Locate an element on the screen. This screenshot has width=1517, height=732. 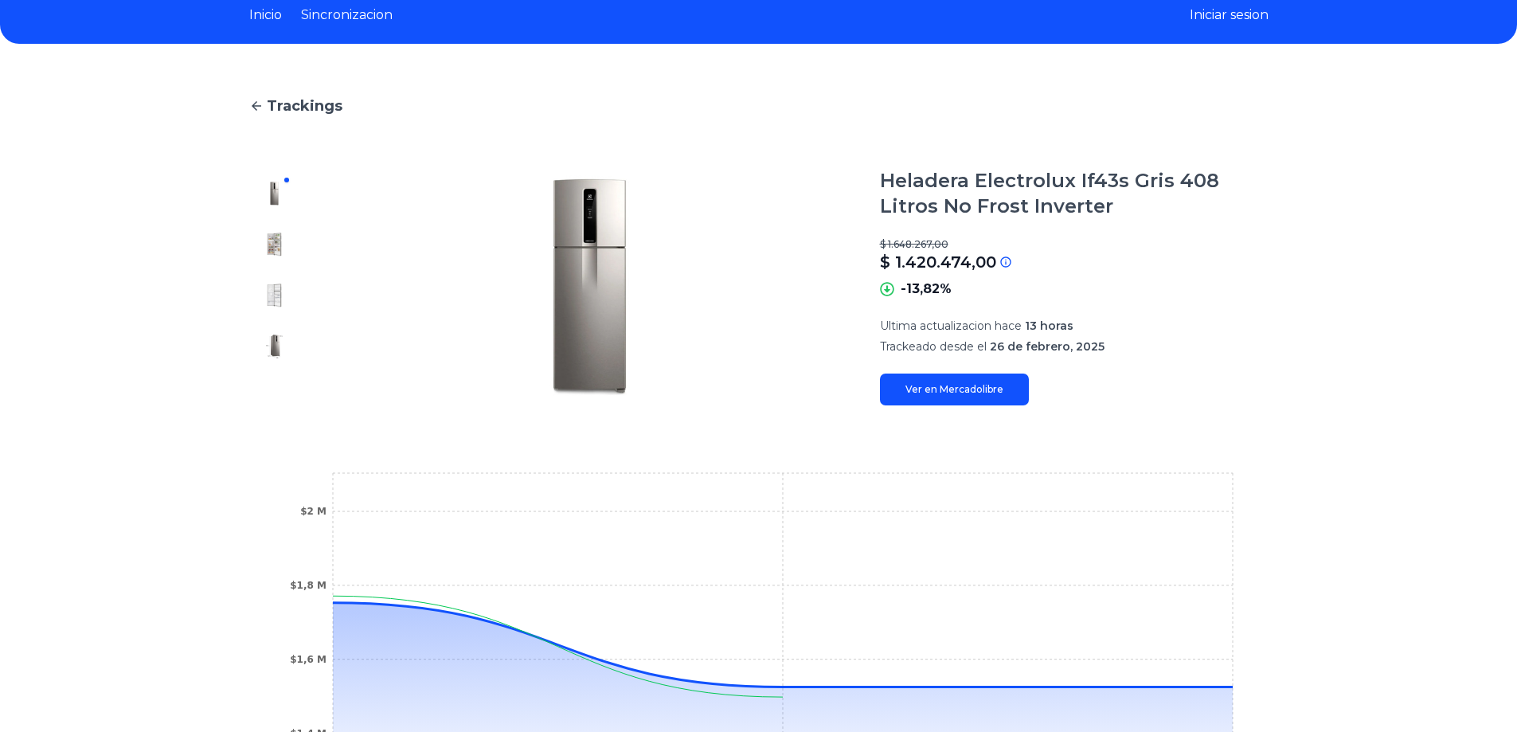
tspan: $1,6 M is located at coordinates (308, 660).